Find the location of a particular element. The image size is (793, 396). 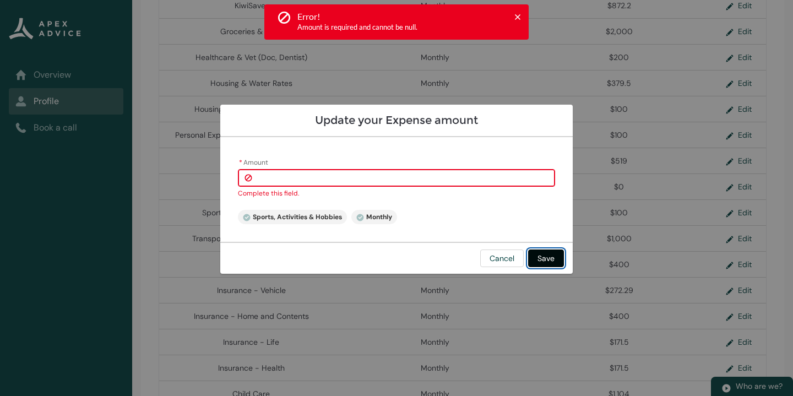

button: Cancel is located at coordinates (502, 258).